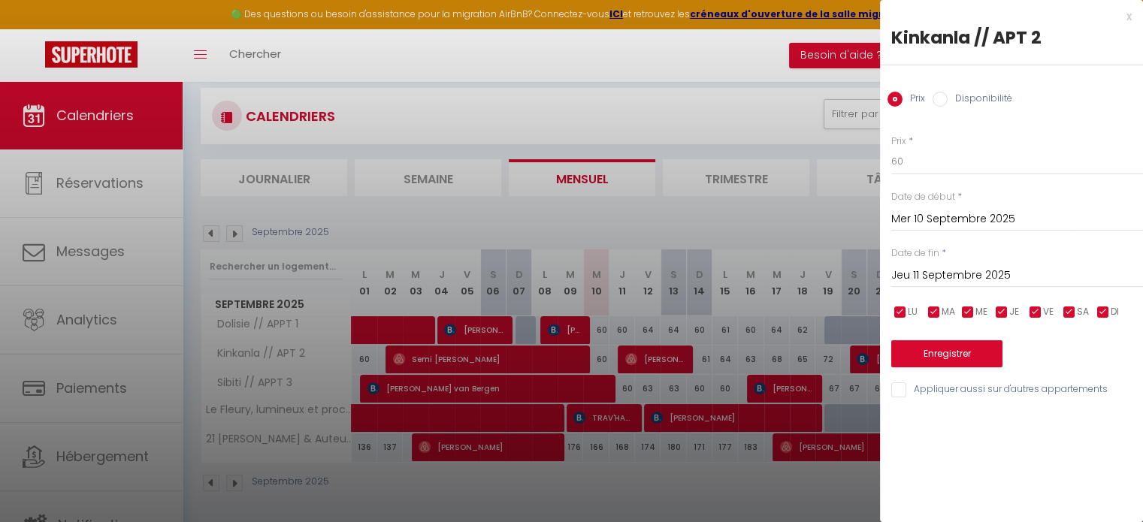  What do you see at coordinates (1048, 312) in the screenshot?
I see `span: VE` at bounding box center [1048, 312].